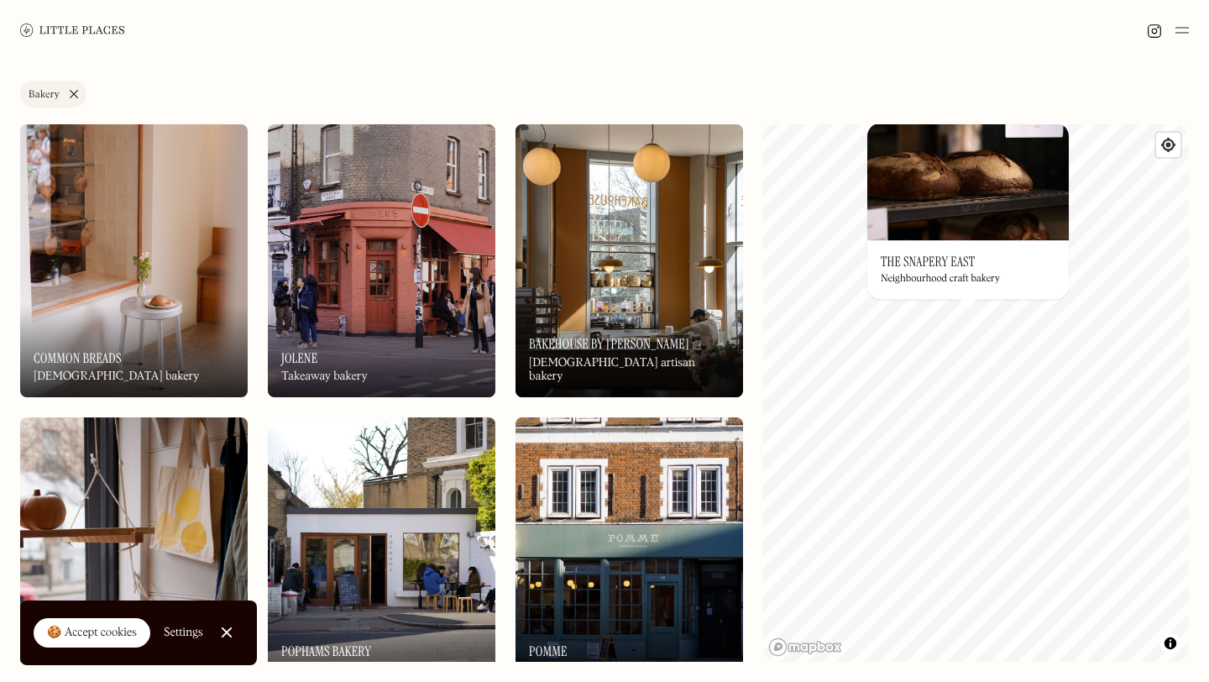  What do you see at coordinates (183, 632) in the screenshot?
I see `a: Settings` at bounding box center [183, 632].